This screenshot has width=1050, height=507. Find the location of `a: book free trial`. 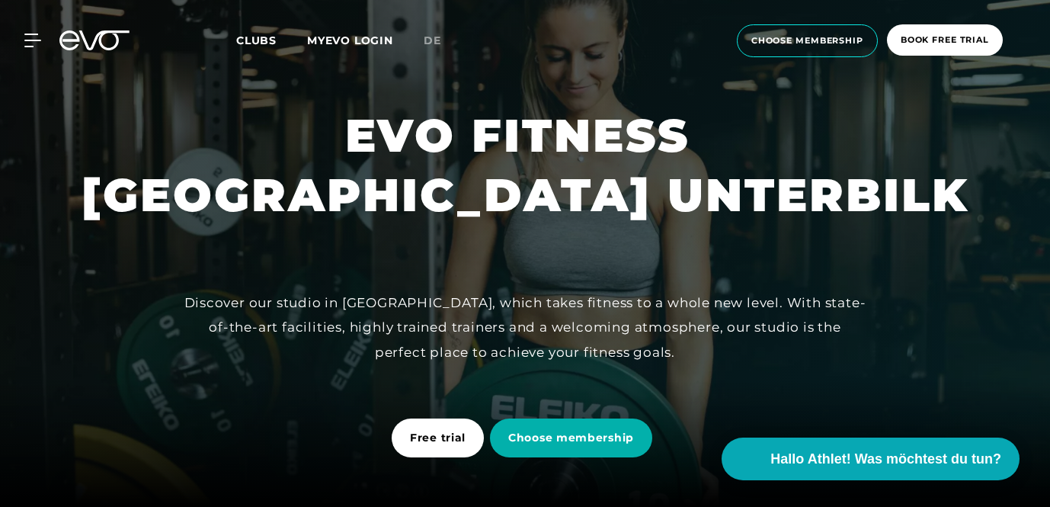

a: book free trial is located at coordinates (945, 40).